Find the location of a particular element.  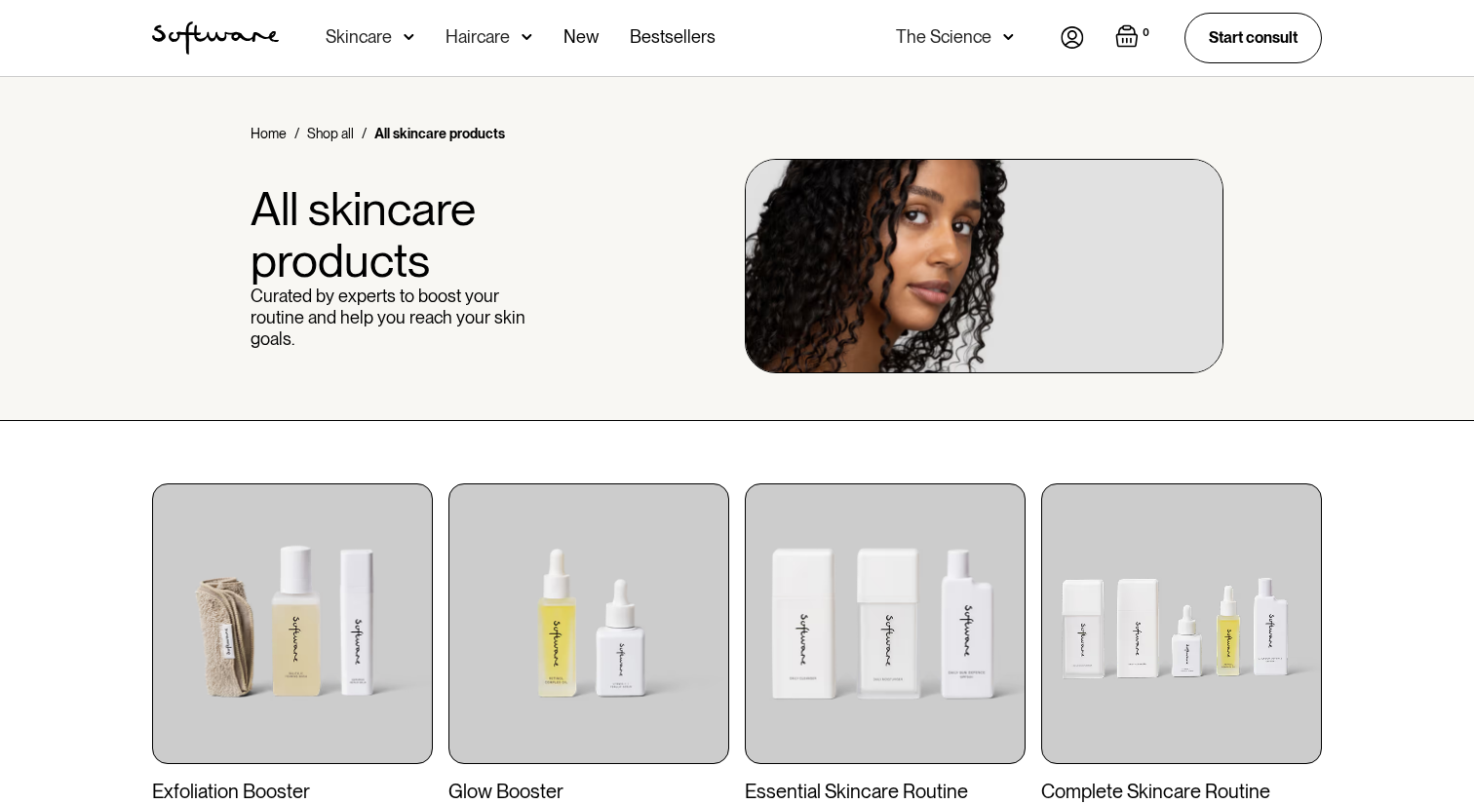

a: Shop all is located at coordinates (330, 134).